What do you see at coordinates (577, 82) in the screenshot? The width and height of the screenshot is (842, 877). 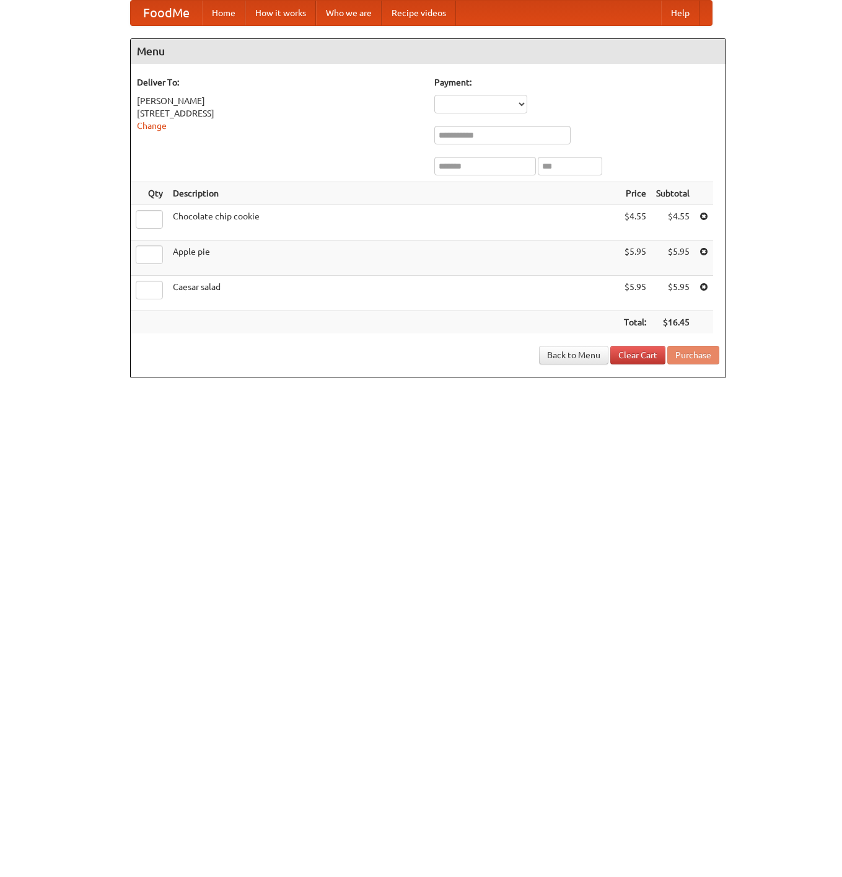 I see `h5: Payment:` at bounding box center [577, 82].